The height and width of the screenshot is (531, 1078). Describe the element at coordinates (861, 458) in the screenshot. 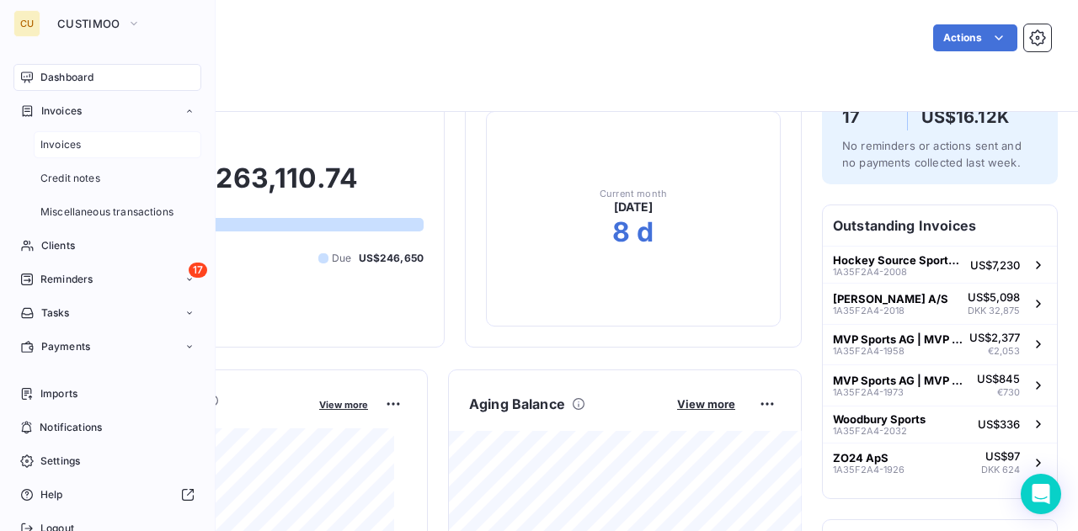

I see `span: ZO24 ApS` at that location.